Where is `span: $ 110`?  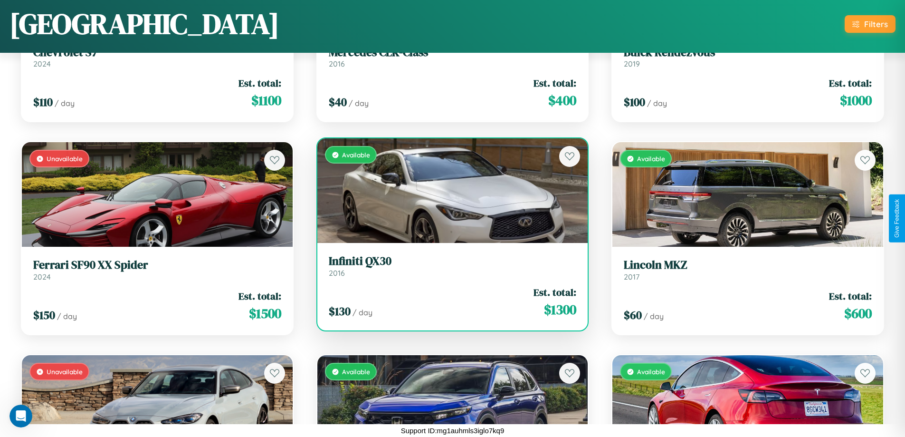
span: $ 110 is located at coordinates (43, 102).